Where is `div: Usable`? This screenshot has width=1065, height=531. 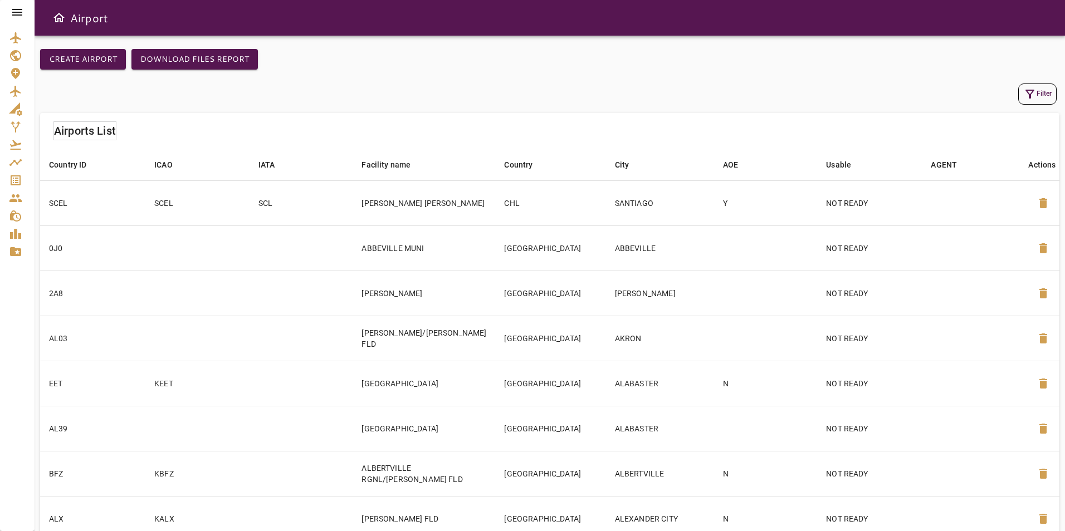 div: Usable is located at coordinates (838, 165).